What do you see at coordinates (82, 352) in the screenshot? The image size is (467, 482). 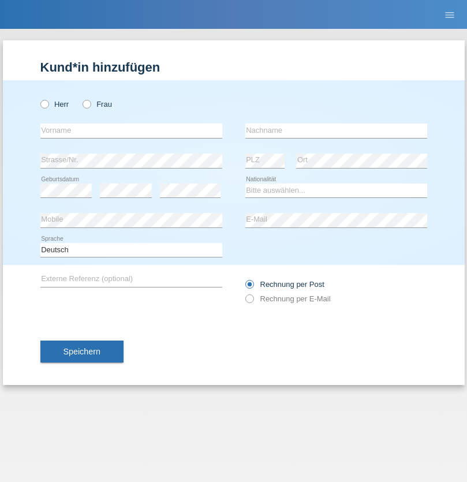 I see `button: Speichern` at bounding box center [82, 352].